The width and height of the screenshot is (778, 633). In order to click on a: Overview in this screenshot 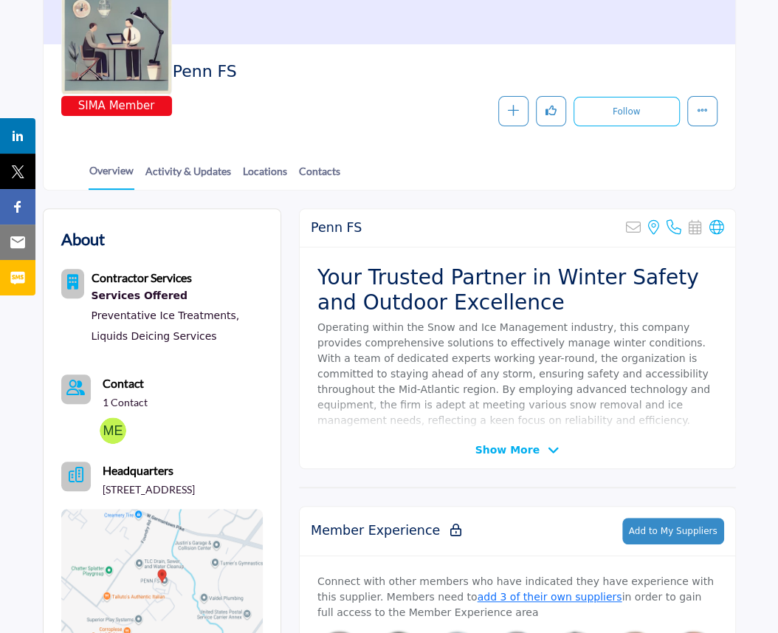, I will do `click(112, 176)`.